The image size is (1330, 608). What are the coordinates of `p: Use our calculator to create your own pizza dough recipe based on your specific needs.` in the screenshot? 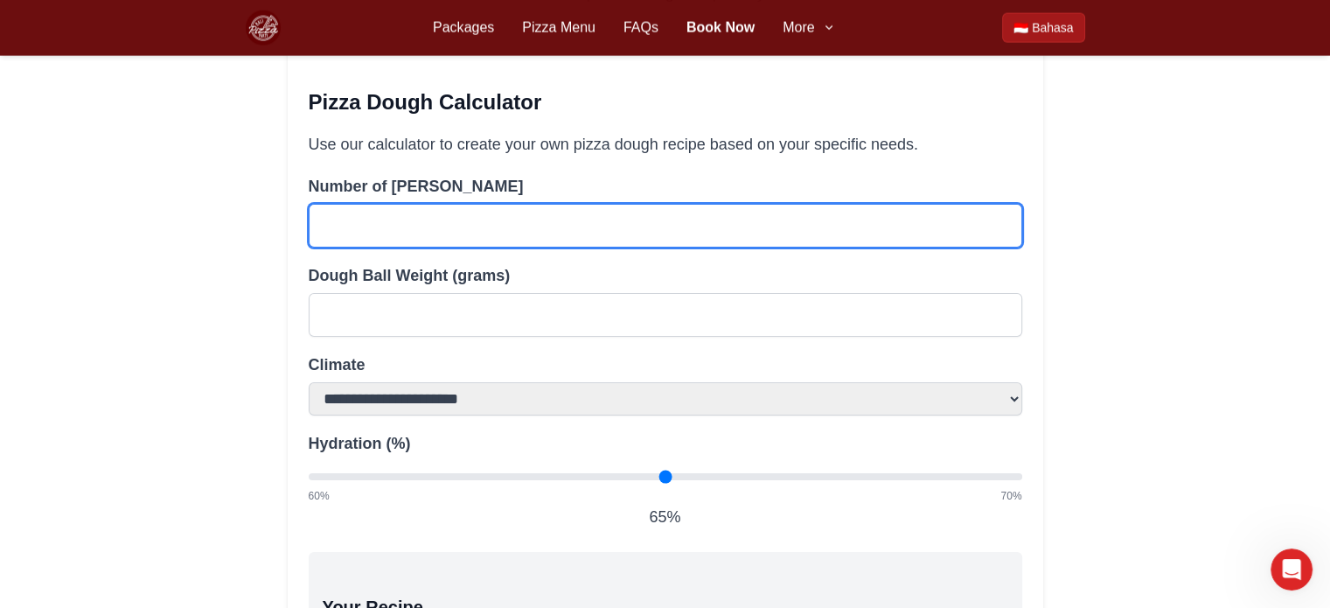 It's located at (665, 144).